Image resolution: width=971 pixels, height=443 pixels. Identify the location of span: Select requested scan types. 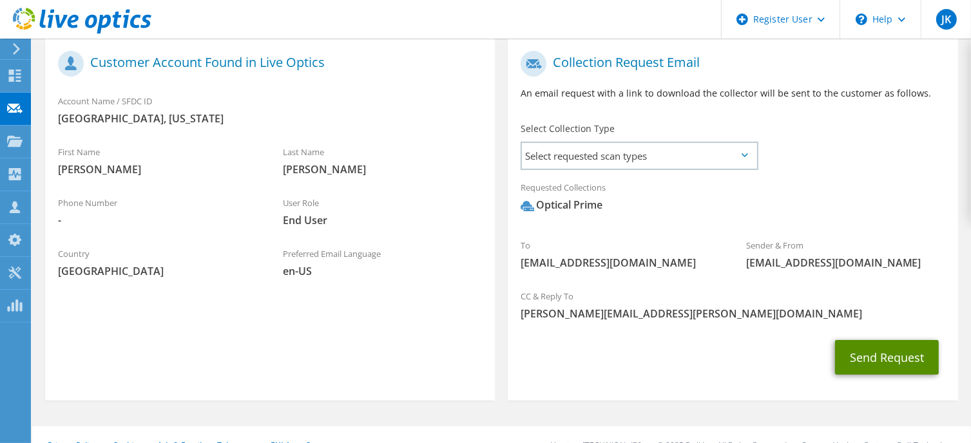
(639, 156).